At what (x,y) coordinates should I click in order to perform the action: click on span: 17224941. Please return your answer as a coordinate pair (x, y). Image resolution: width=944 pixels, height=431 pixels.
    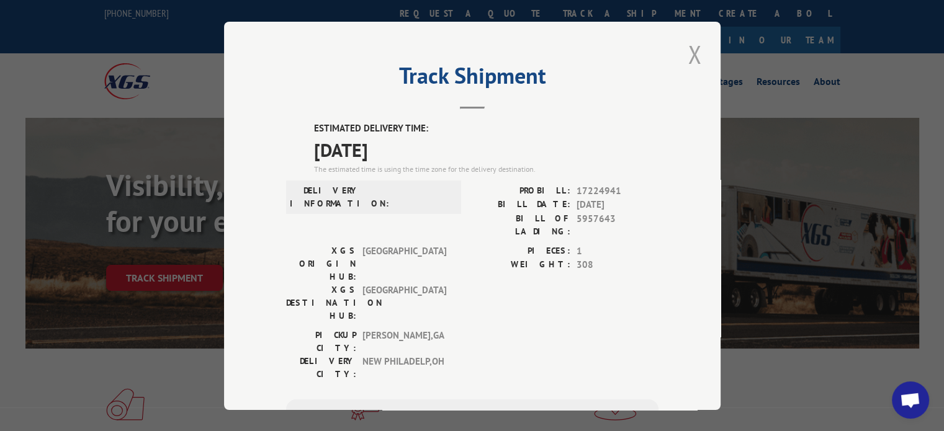
    Looking at the image, I should click on (617, 190).